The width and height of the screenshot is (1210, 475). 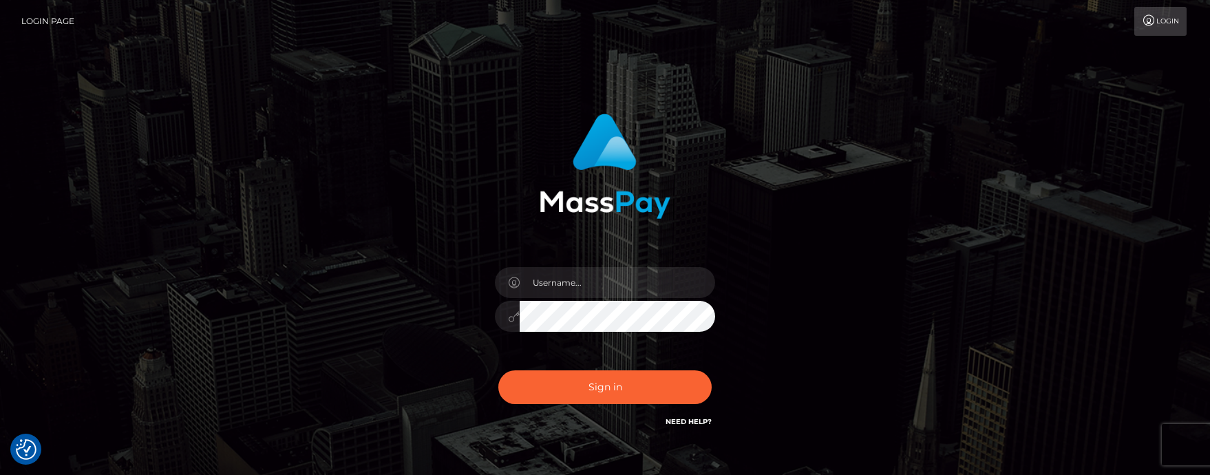 I want to click on img: Revisit consent button, so click(x=26, y=449).